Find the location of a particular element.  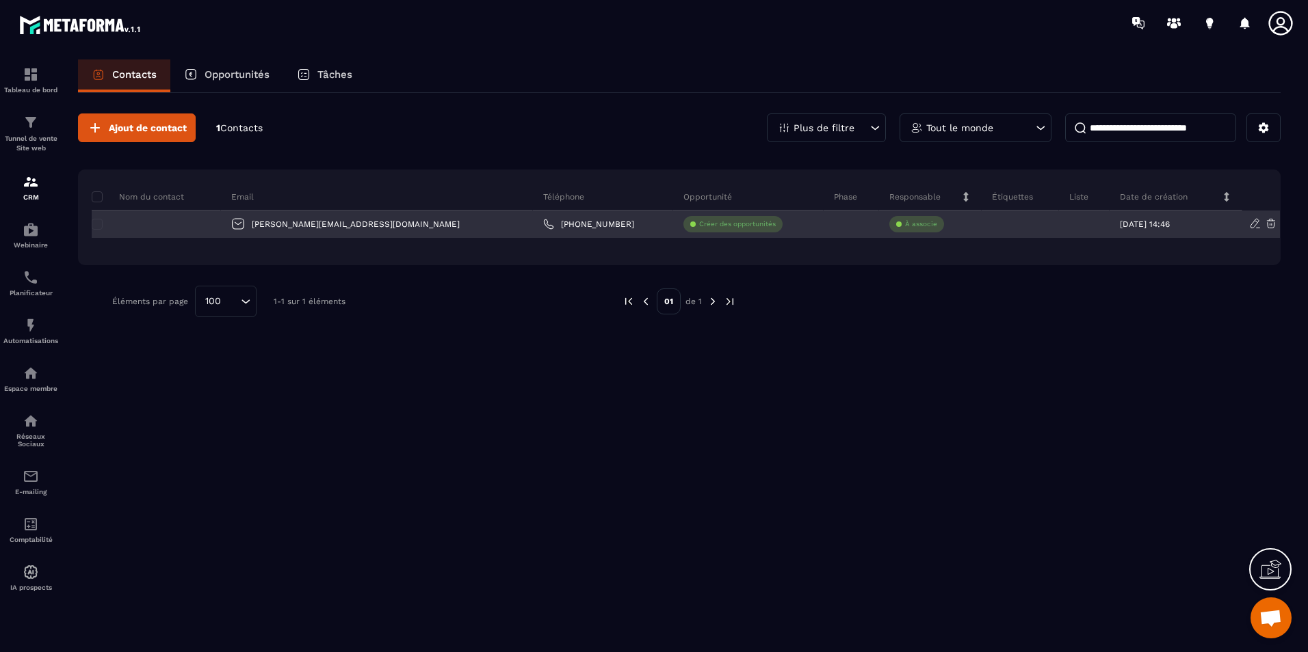

input: Search for option is located at coordinates (231, 302).